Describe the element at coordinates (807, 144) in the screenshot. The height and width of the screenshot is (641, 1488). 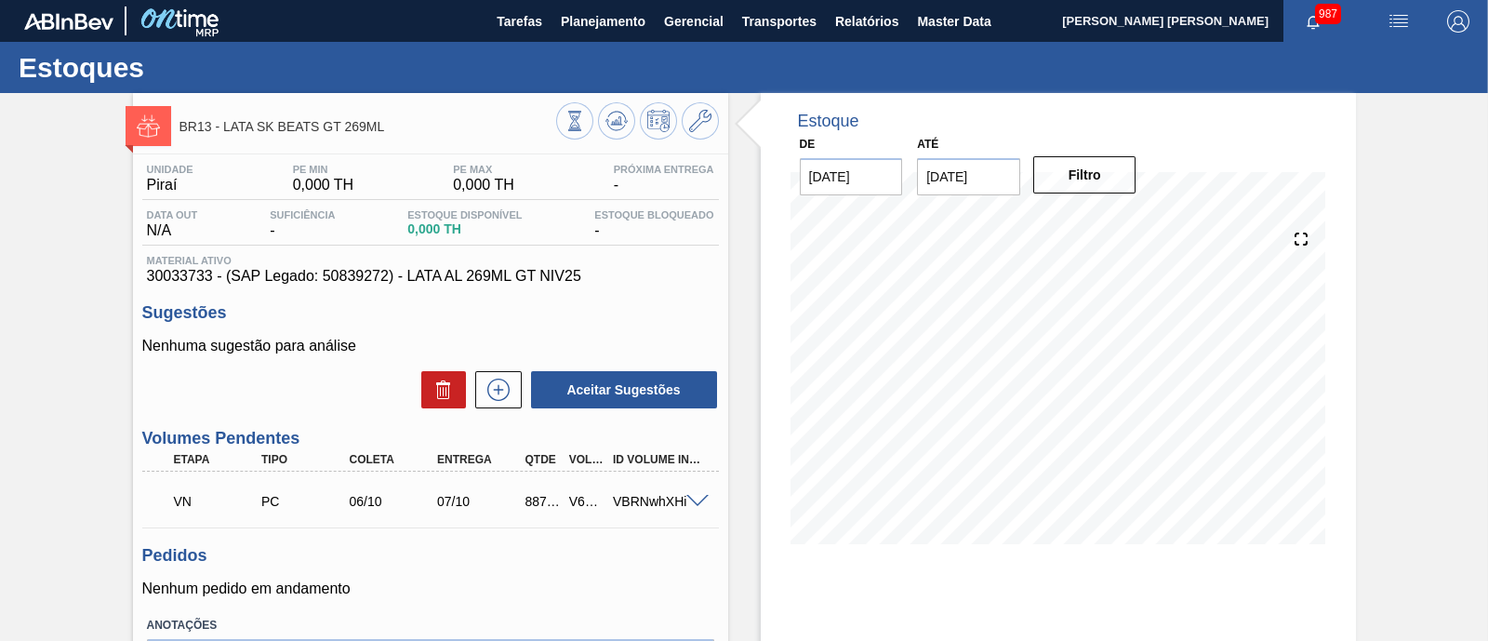
I see `label: De` at that location.